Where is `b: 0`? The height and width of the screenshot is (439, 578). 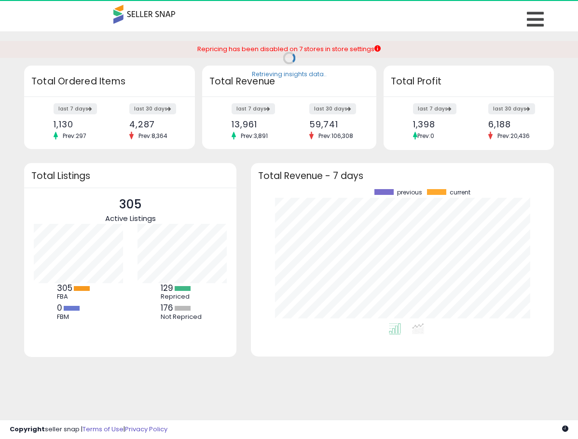 b: 0 is located at coordinates (59, 308).